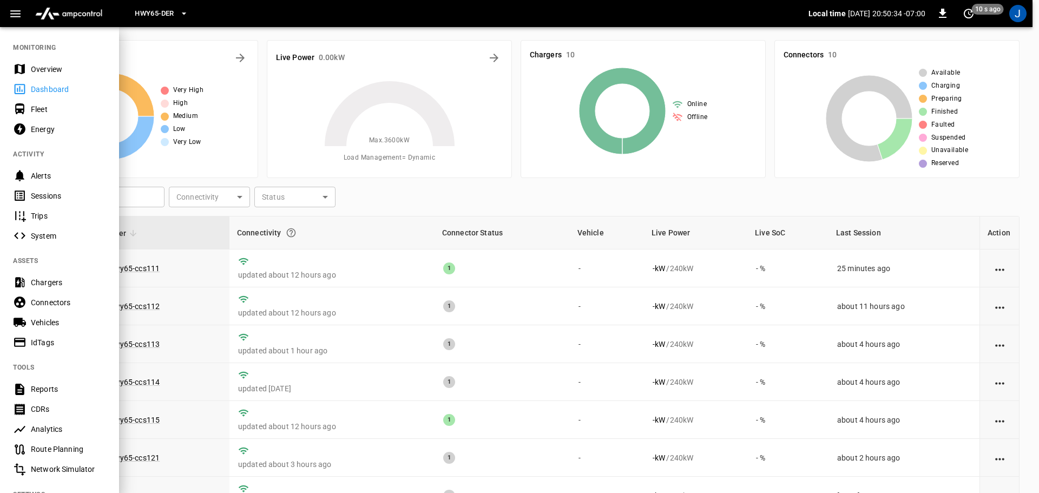 The height and width of the screenshot is (493, 1039). I want to click on div: Connectors, so click(68, 303).